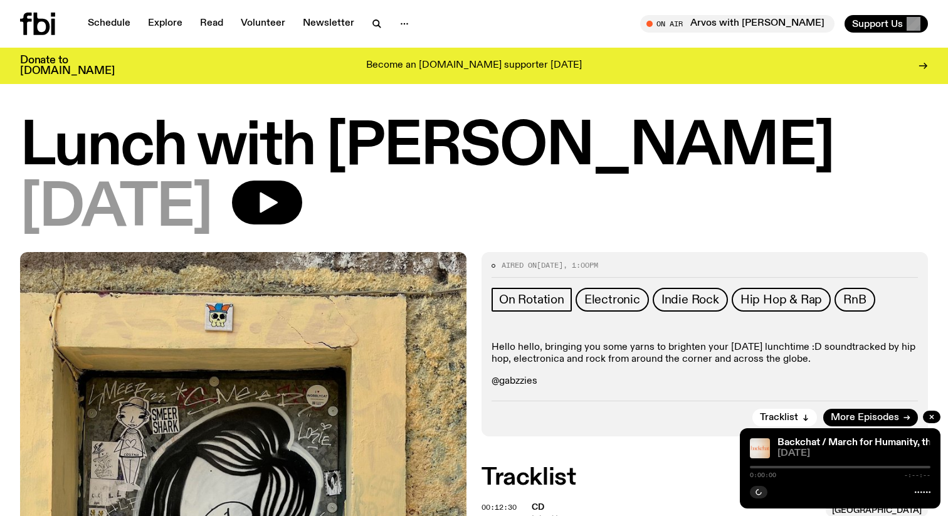  I want to click on button: Support Us, so click(886, 24).